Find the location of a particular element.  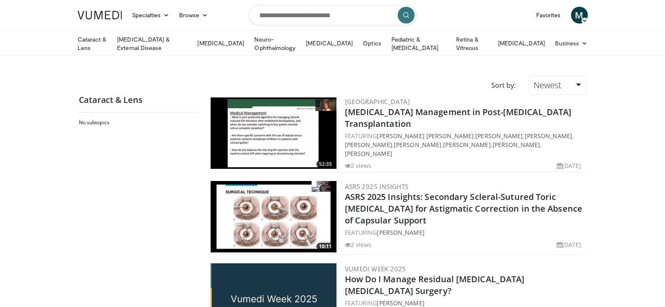

img: 2fb1af2a-06a8-471e-adda-a4401ddec9ba.300x170_q85_crop-smart_upscale.jpg is located at coordinates (274, 217).